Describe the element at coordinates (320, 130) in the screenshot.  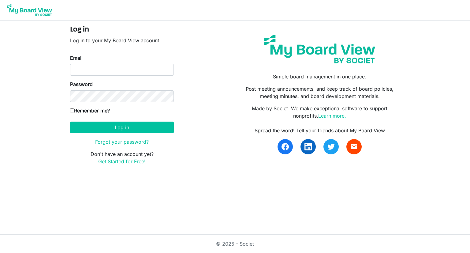
I see `div: Spread the word! Tell your friends about My Board View` at that location.